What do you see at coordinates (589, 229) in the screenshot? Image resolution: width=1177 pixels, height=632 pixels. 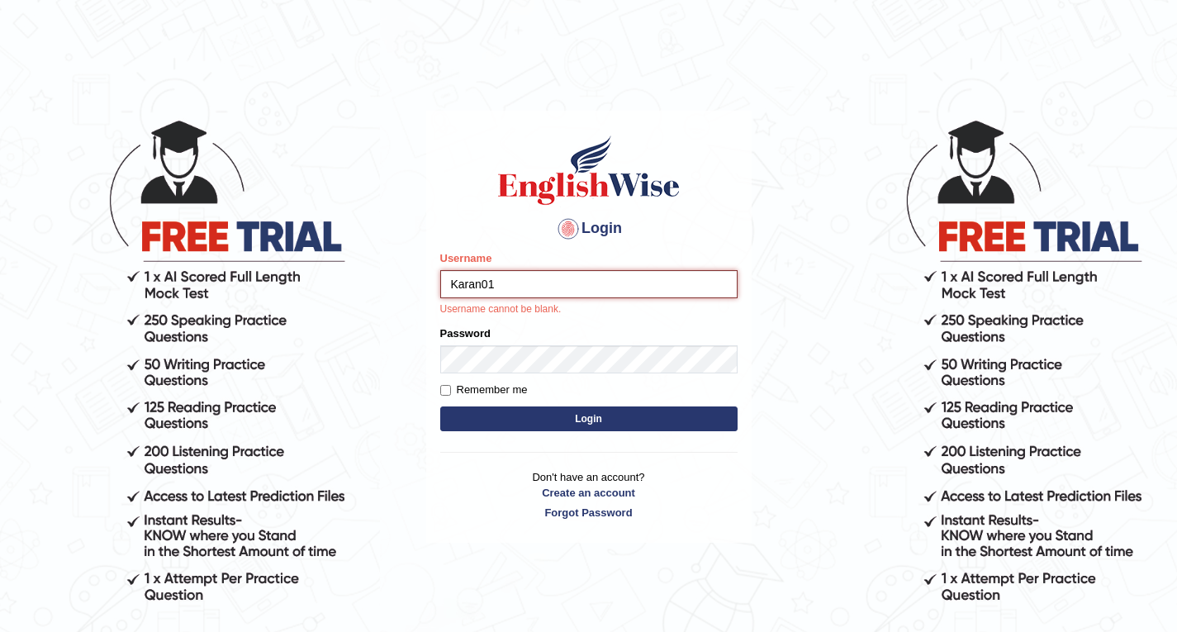 I see `h4: Login` at bounding box center [589, 229].